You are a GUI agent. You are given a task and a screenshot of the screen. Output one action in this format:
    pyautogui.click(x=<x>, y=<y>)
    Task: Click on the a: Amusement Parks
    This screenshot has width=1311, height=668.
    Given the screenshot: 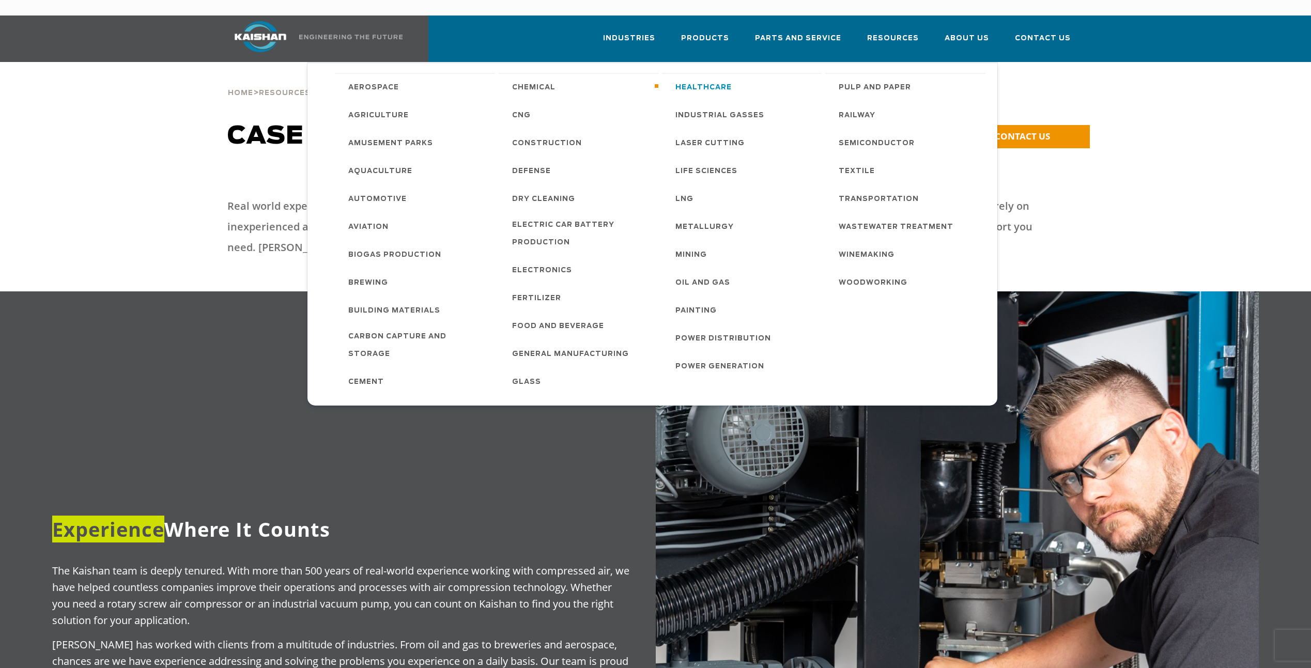 What is the action you would take?
    pyautogui.click(x=416, y=143)
    